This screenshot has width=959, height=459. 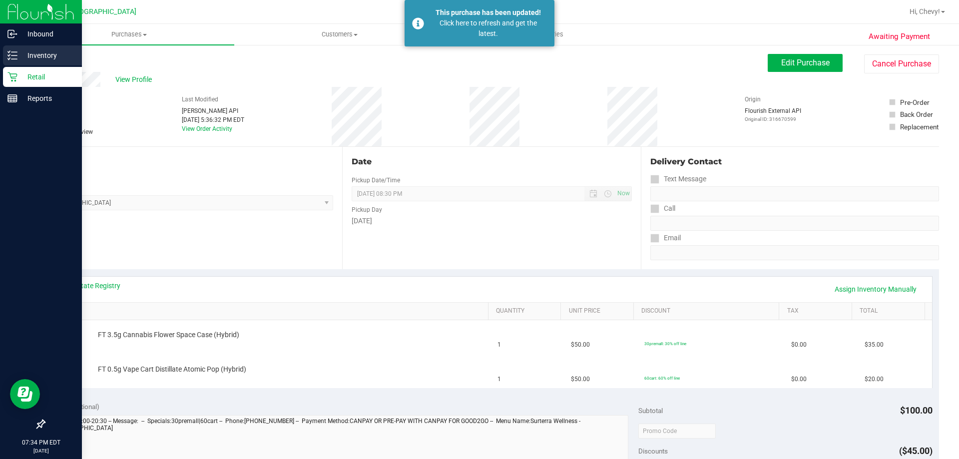 What do you see at coordinates (795, 162) in the screenshot?
I see `div: Delivery Contact` at bounding box center [795, 162].